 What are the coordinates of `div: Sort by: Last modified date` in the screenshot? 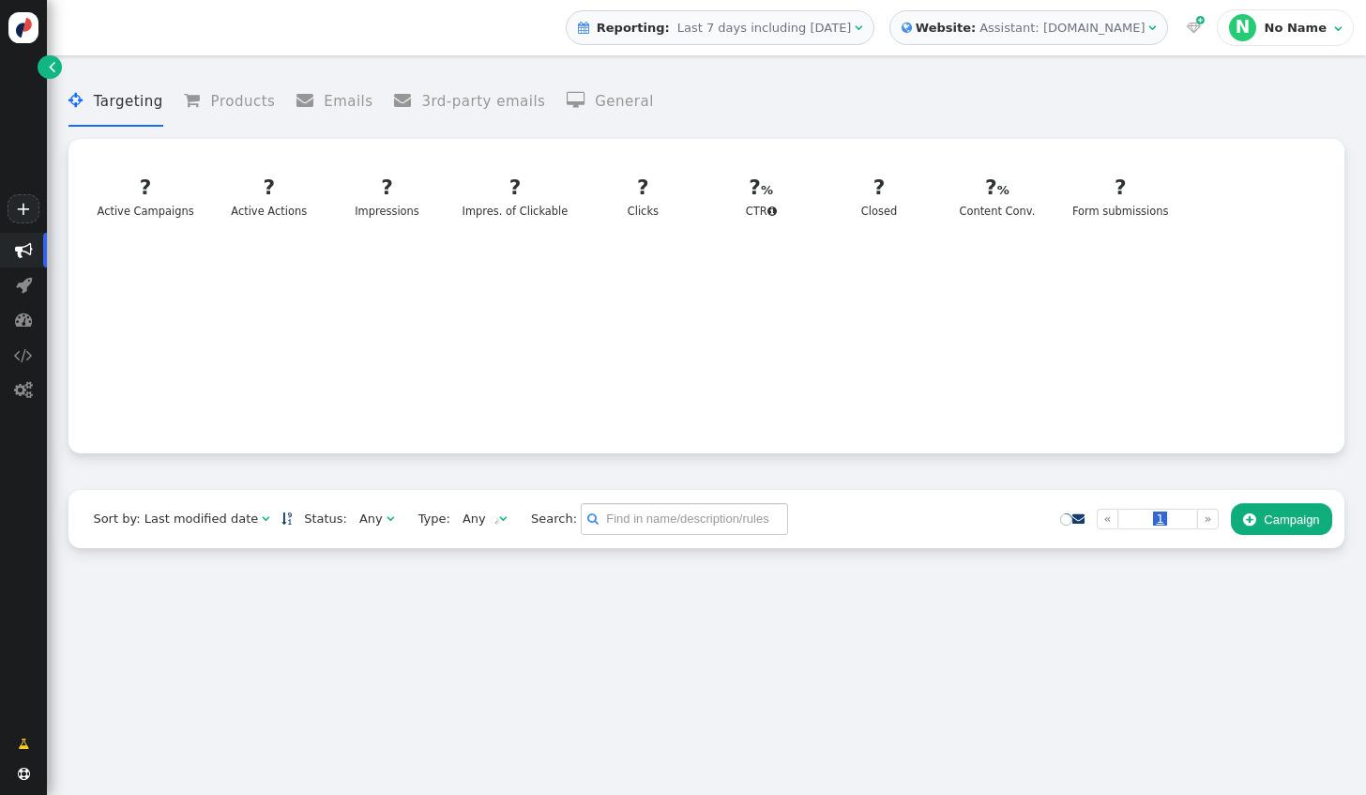 It's located at (175, 519).